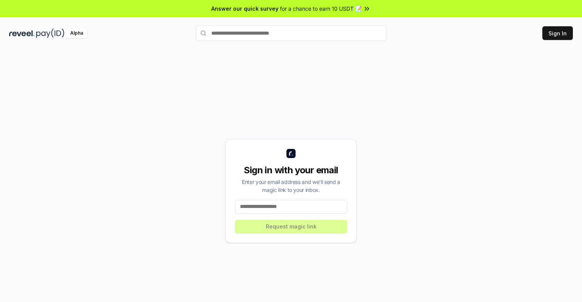  What do you see at coordinates (558, 33) in the screenshot?
I see `button: Sign In` at bounding box center [558, 33].